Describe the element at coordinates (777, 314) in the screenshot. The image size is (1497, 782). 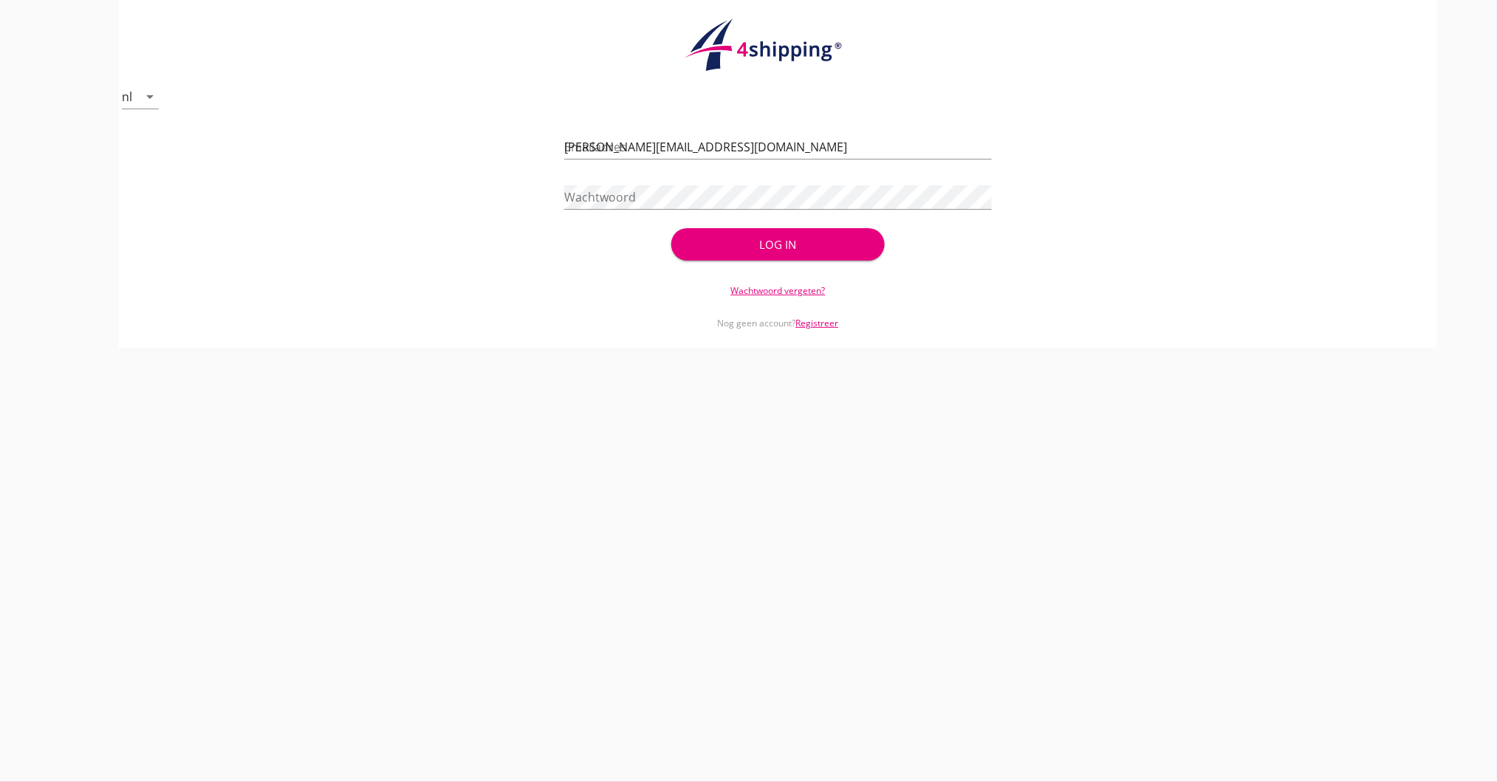
I see `div: Nog geen account?` at that location.